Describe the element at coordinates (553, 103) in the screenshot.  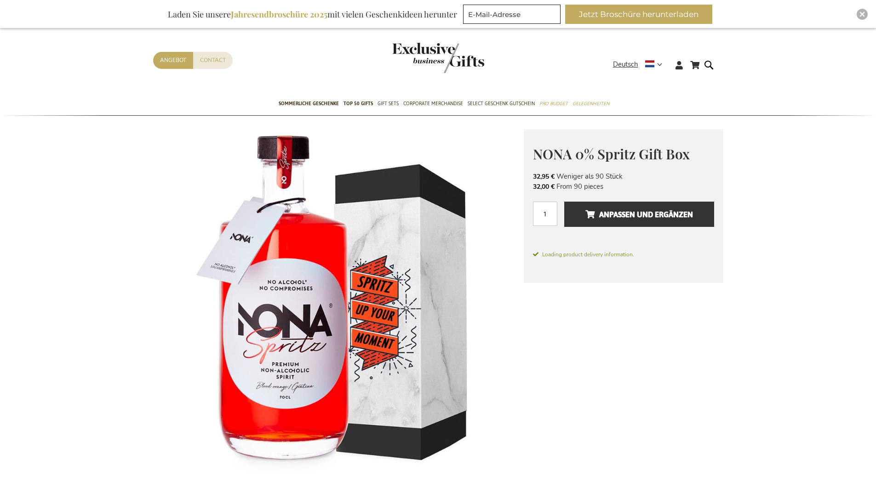
I see `span: Pro Budget` at that location.